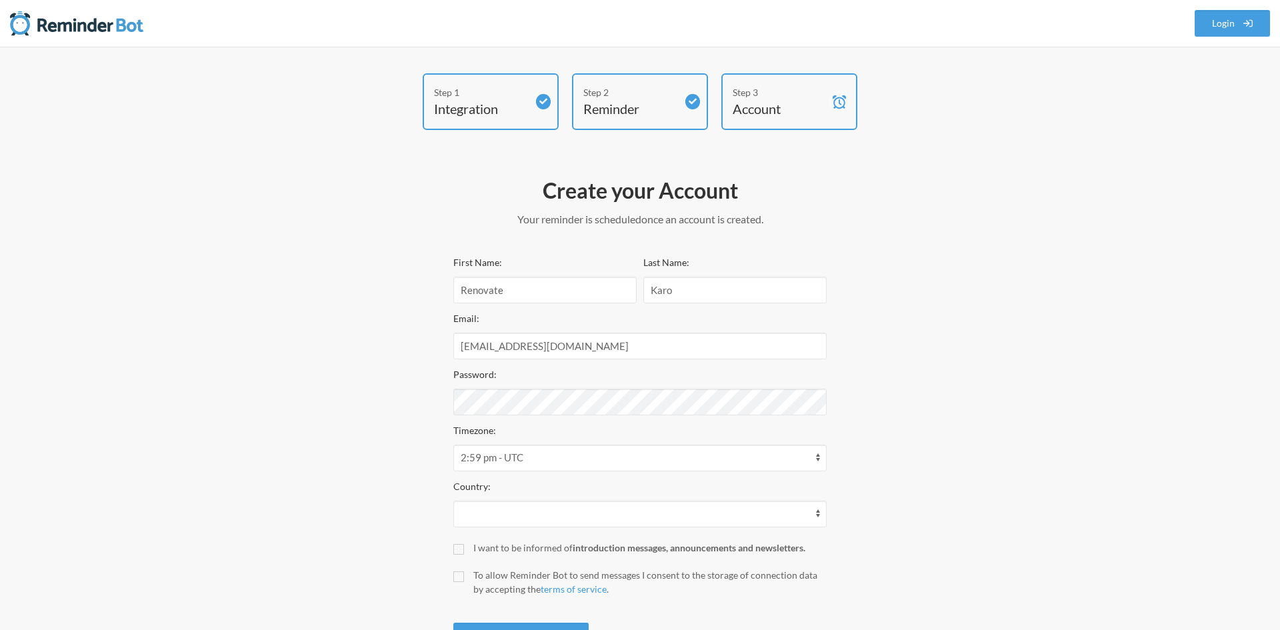 This screenshot has width=1280, height=630. I want to click on p: Your reminder is scheduled once an account is created., so click(640, 219).